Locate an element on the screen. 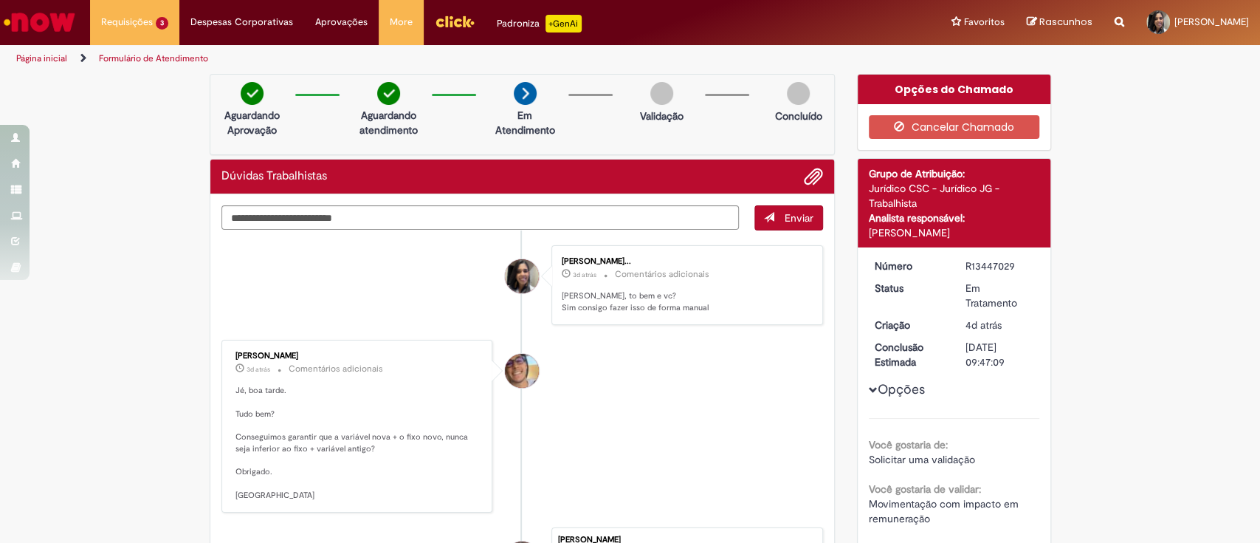  h2: Dúvidas Trabalhistas Histórico de tíquete is located at coordinates (274, 176).